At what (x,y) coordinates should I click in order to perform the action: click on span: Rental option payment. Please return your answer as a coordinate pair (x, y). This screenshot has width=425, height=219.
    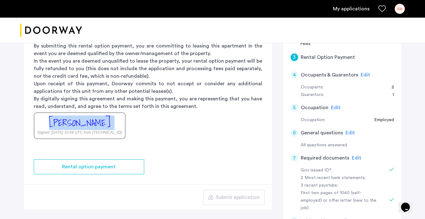
    Looking at the image, I should click on (89, 167).